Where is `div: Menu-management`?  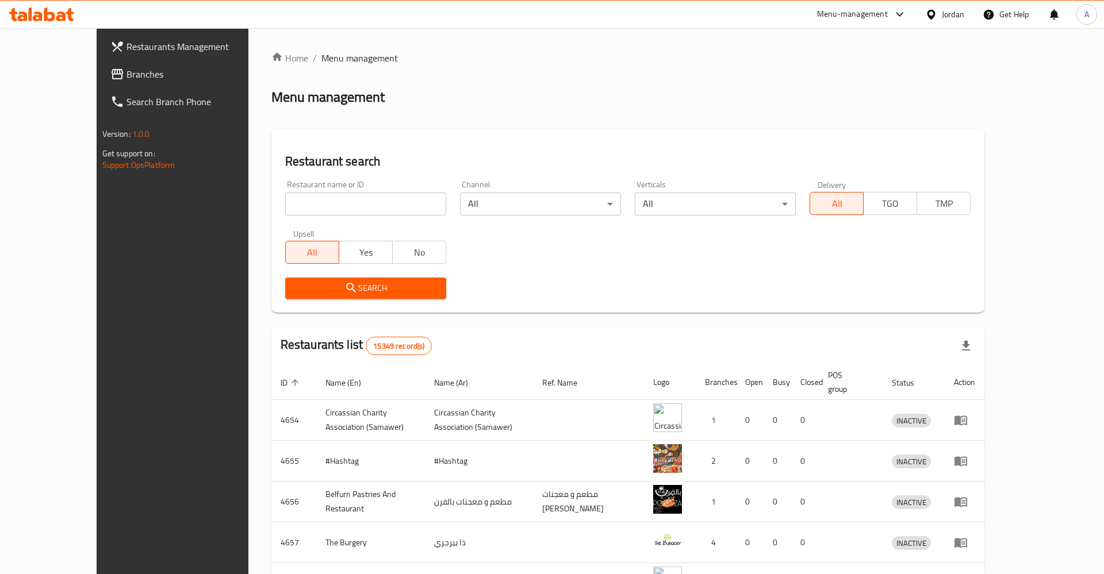 div: Menu-management is located at coordinates (852, 14).